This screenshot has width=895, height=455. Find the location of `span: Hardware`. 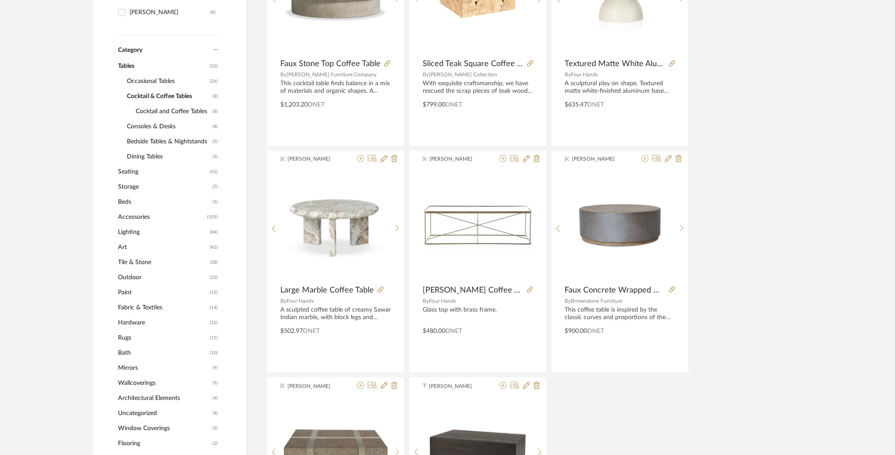

span: Hardware is located at coordinates (163, 322).